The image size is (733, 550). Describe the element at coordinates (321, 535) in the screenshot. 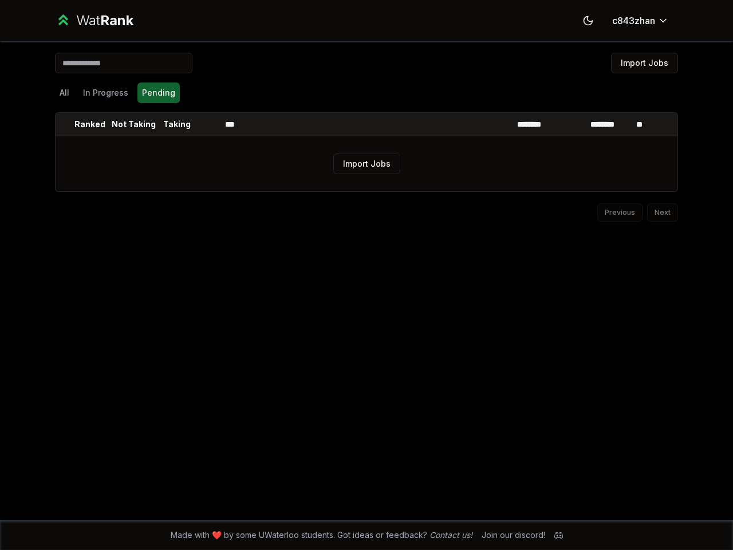

I see `span: Made with ❤️ by some UWaterloo students. Got ideas or feedback?` at that location.